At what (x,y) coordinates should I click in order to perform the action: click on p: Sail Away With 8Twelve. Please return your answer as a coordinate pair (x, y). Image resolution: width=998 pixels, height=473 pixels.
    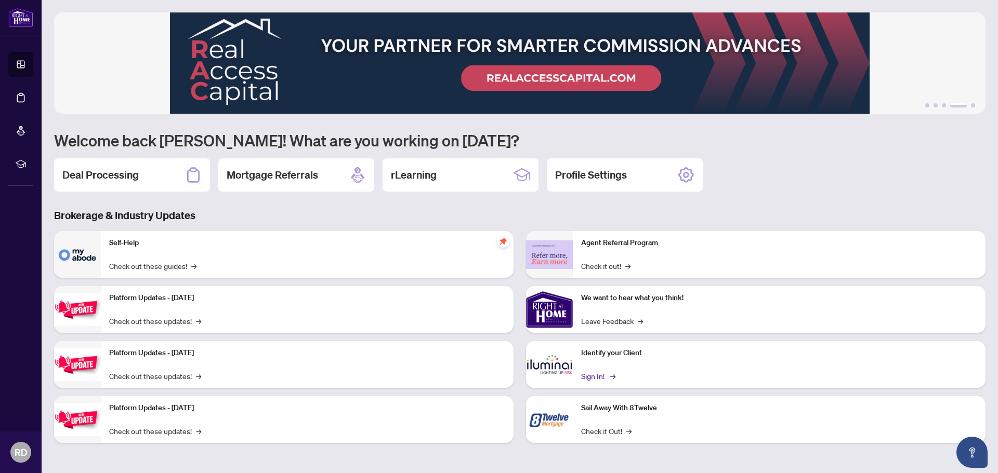
    Looking at the image, I should click on (779, 409).